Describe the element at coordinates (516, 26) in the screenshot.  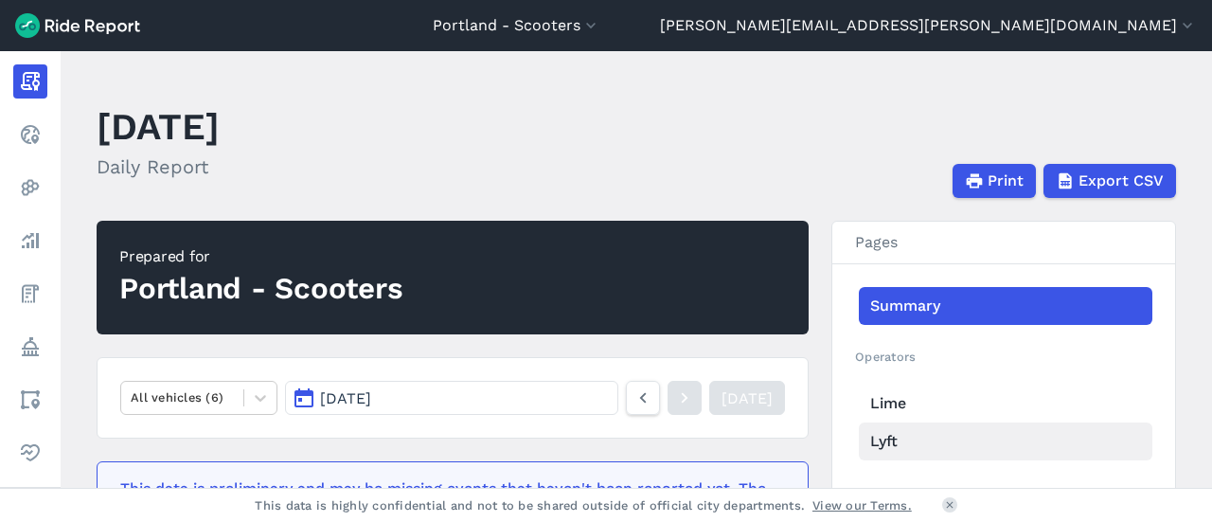
I see `button: Portland - Scooters` at that location.